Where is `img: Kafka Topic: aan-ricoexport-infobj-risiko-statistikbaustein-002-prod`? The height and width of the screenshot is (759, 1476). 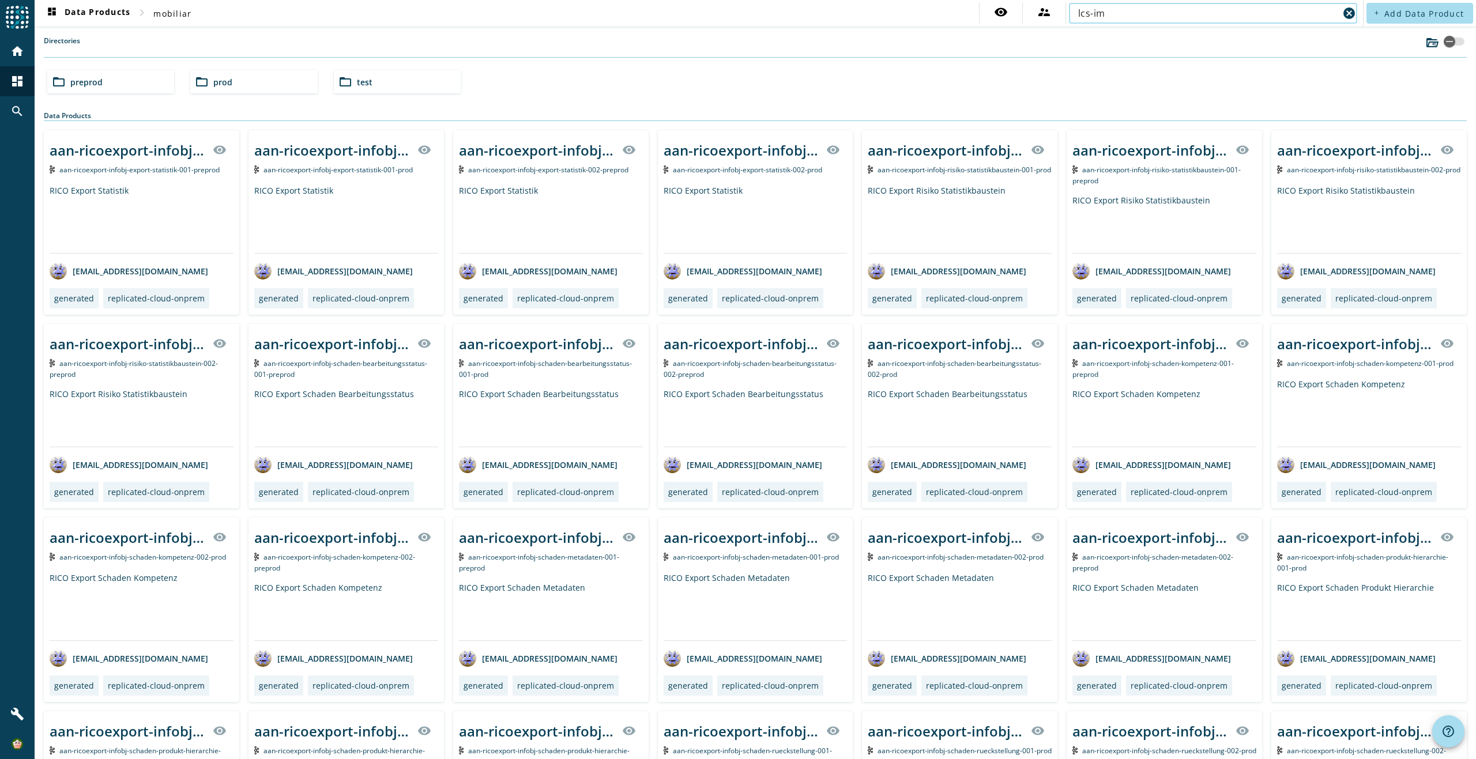 img: Kafka Topic: aan-ricoexport-infobj-risiko-statistikbaustein-002-prod is located at coordinates (1280, 170).